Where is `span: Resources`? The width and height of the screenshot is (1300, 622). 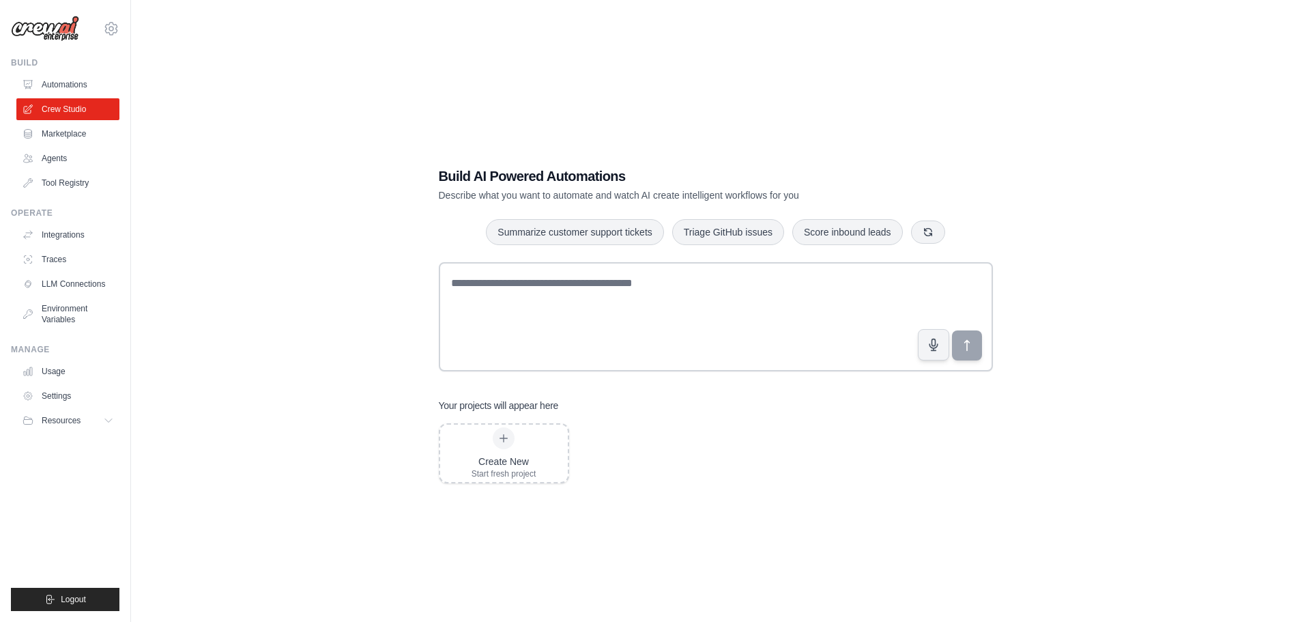 span: Resources is located at coordinates (61, 420).